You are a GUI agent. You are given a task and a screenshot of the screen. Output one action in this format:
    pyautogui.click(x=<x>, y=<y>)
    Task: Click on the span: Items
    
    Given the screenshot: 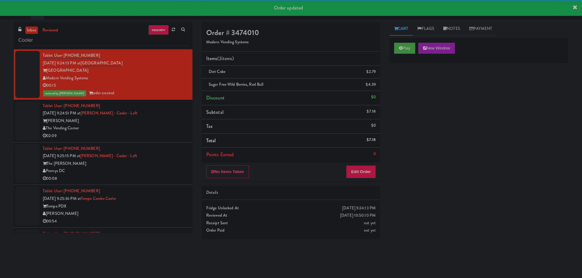 What is the action you would take?
    pyautogui.click(x=220, y=58)
    